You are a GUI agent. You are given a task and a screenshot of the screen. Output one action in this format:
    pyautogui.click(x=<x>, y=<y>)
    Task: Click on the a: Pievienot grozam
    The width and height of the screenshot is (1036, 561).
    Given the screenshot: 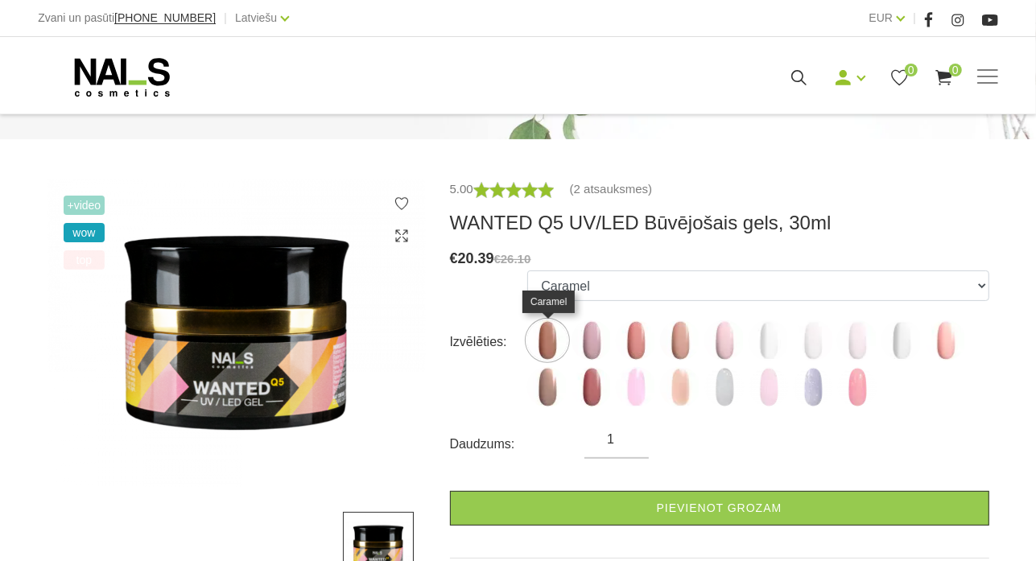 What is the action you would take?
    pyautogui.click(x=720, y=508)
    